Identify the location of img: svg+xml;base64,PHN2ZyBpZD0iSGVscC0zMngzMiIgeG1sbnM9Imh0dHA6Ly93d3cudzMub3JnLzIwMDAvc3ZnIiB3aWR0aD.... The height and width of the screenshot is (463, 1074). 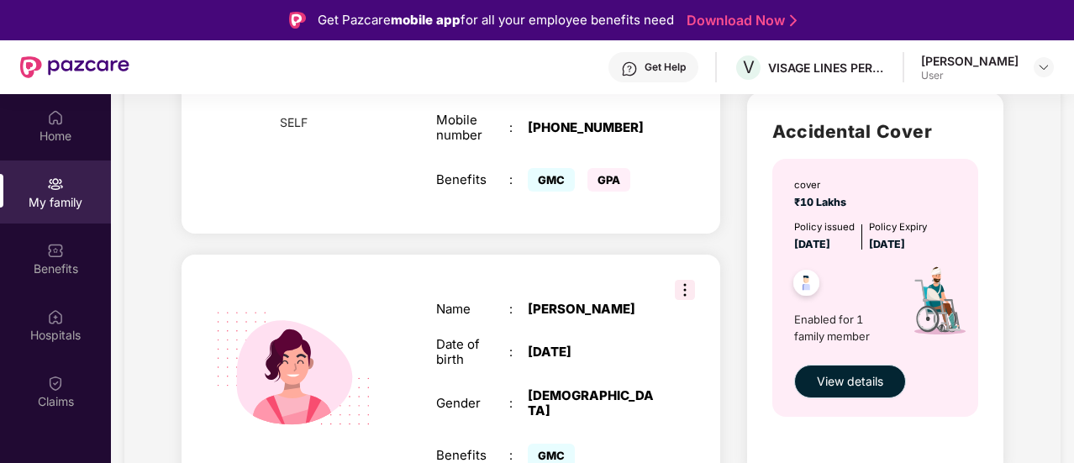
(630, 69).